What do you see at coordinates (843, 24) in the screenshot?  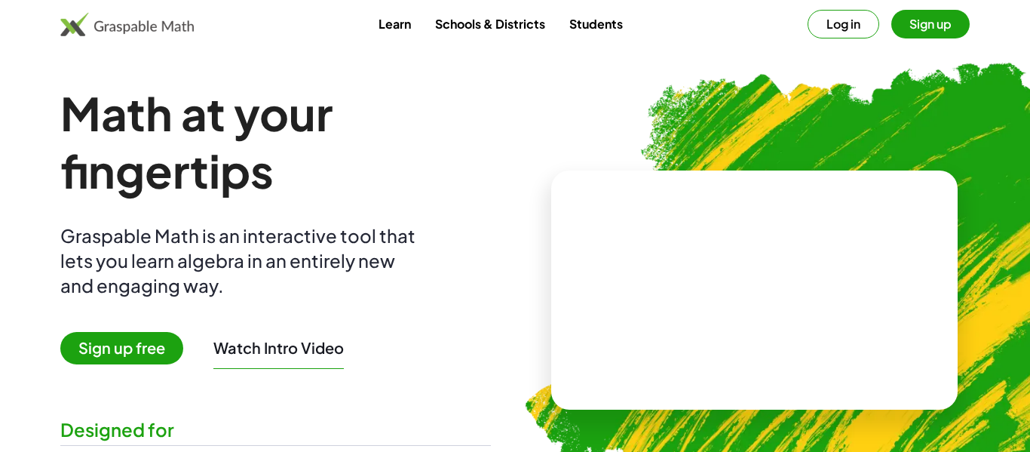 I see `button: Log in` at bounding box center [843, 24].